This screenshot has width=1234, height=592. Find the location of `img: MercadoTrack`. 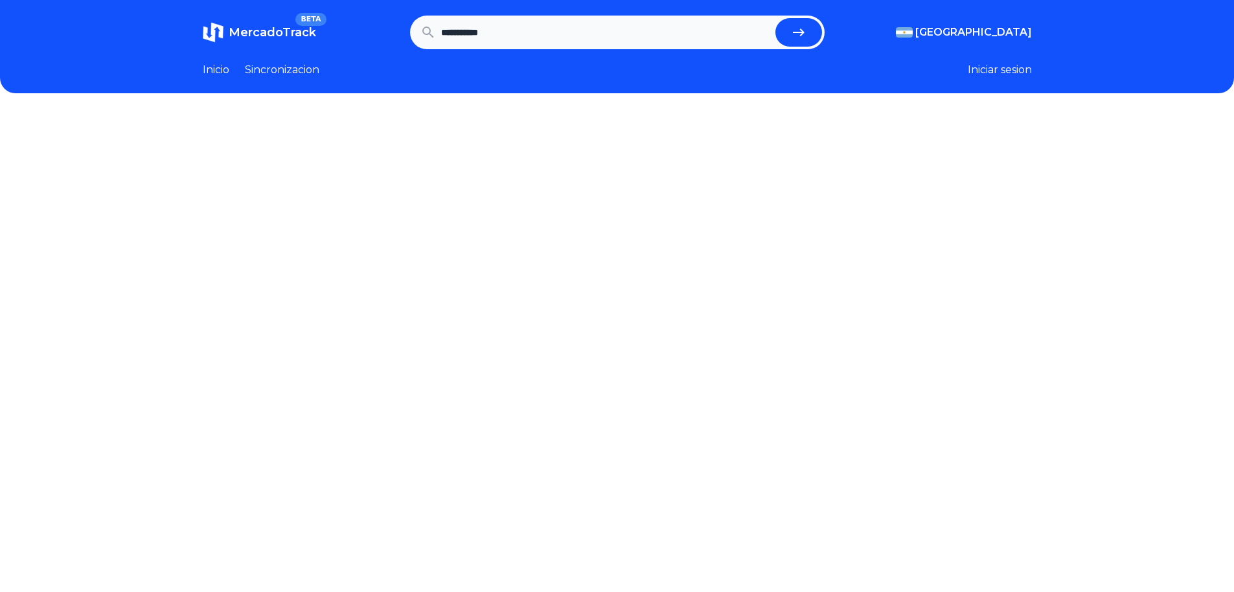

img: MercadoTrack is located at coordinates (213, 32).